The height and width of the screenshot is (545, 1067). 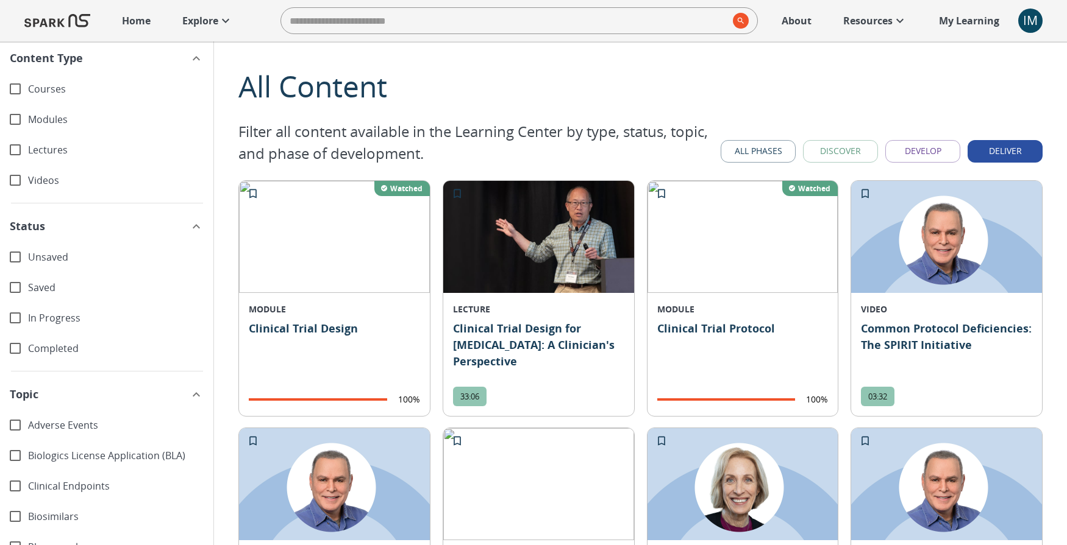 What do you see at coordinates (116, 119) in the screenshot?
I see `span: Modules` at bounding box center [116, 119].